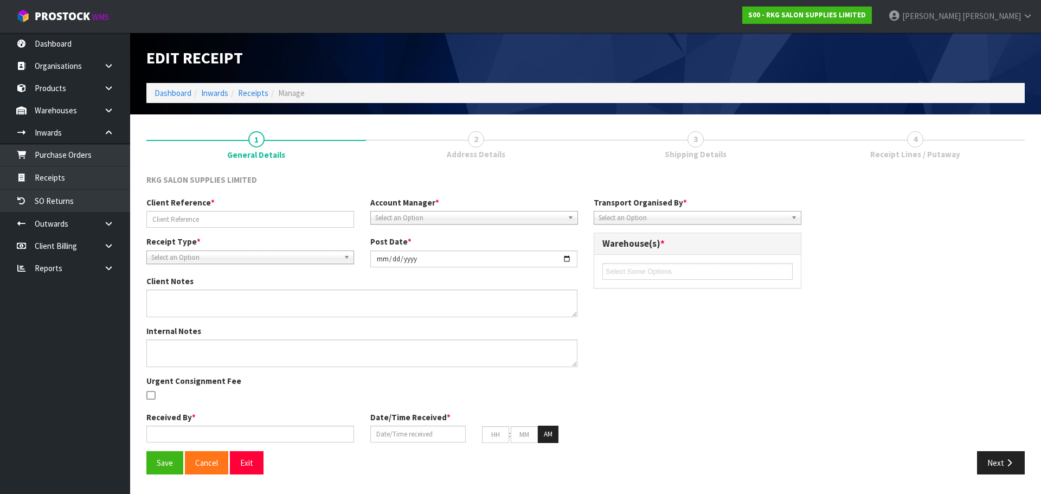  What do you see at coordinates (495, 434) in the screenshot?
I see `input: HH` at bounding box center [495, 434].